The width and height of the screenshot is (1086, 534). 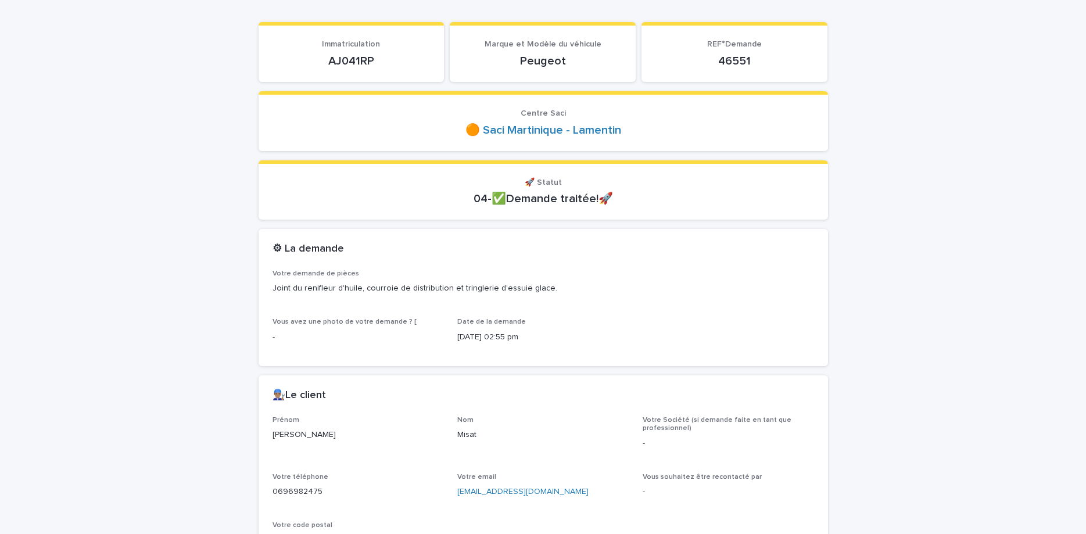 I want to click on span: Vous avez une photo de votre demande ? [, so click(x=345, y=322).